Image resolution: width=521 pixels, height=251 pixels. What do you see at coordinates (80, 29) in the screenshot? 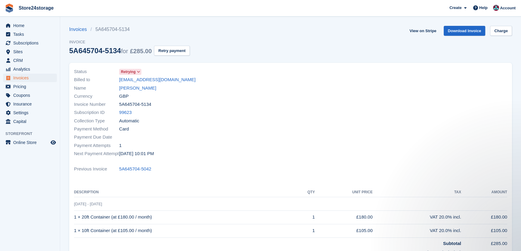
I see `a: Invoices` at bounding box center [80, 29].